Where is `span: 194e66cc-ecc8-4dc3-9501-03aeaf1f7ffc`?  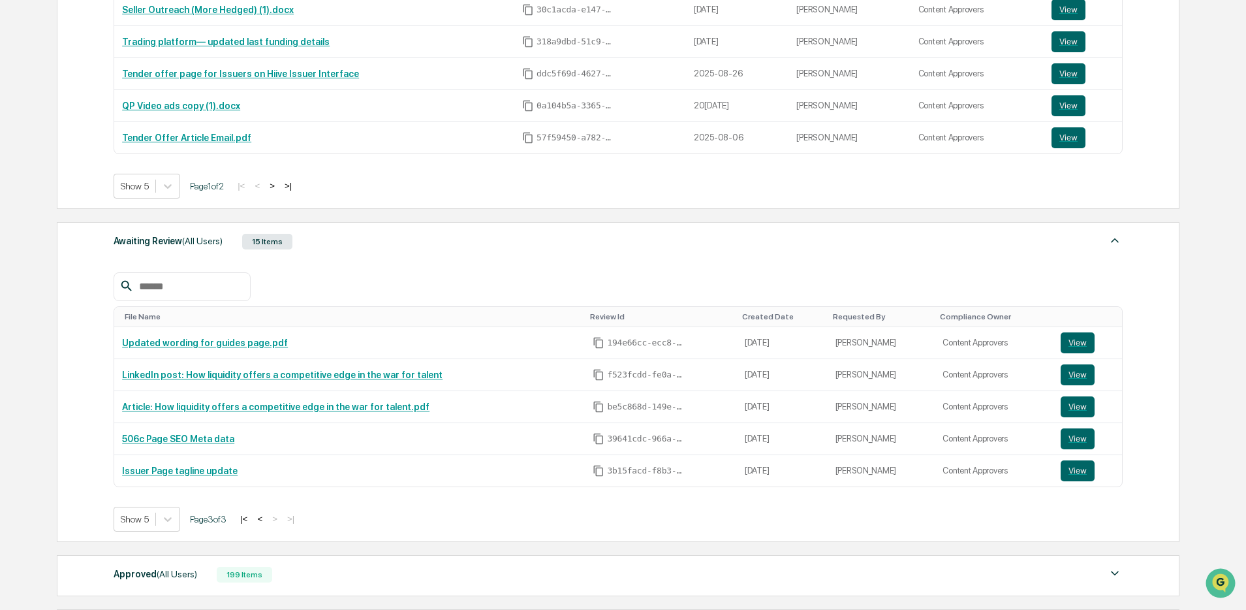 span: 194e66cc-ecc8-4dc3-9501-03aeaf1f7ffc is located at coordinates (646, 343).